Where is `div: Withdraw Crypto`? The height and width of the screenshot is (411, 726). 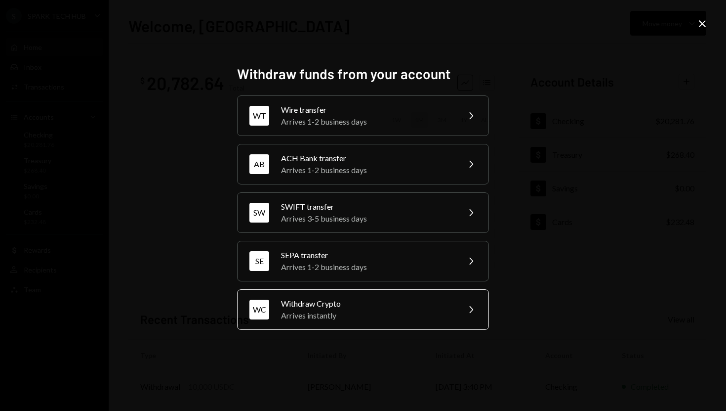 div: Withdraw Crypto is located at coordinates (367, 303).